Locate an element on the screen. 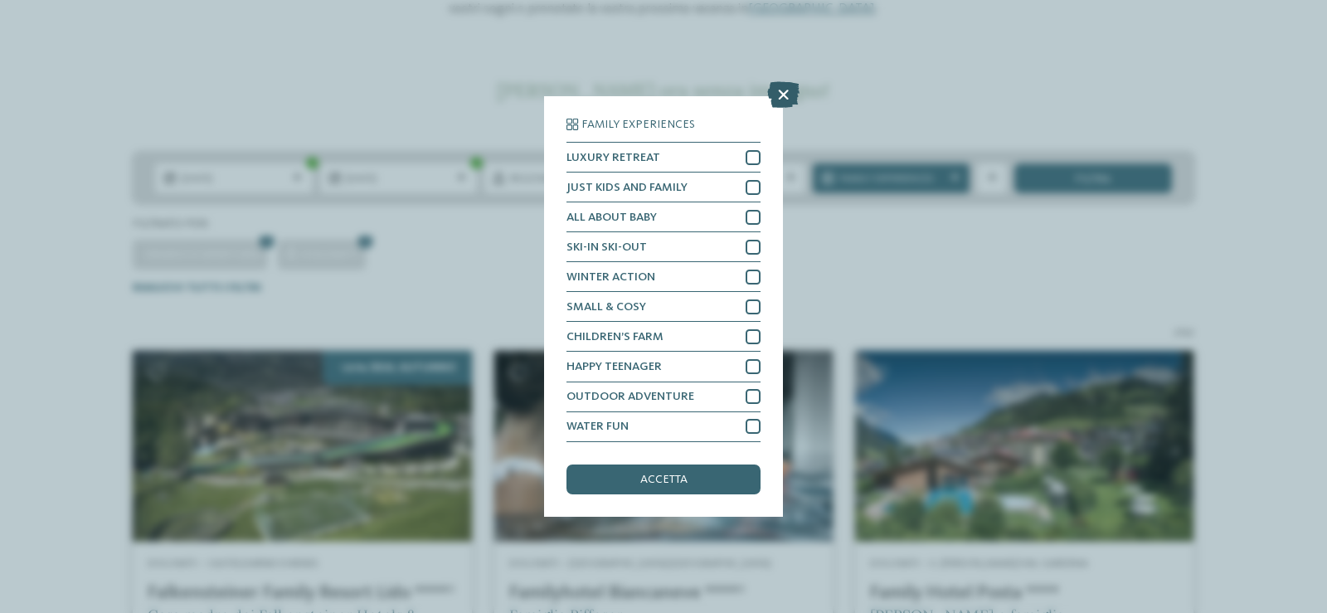 This screenshot has width=1327, height=613. span: JUST KIDS AND FAMILY is located at coordinates (627, 188).